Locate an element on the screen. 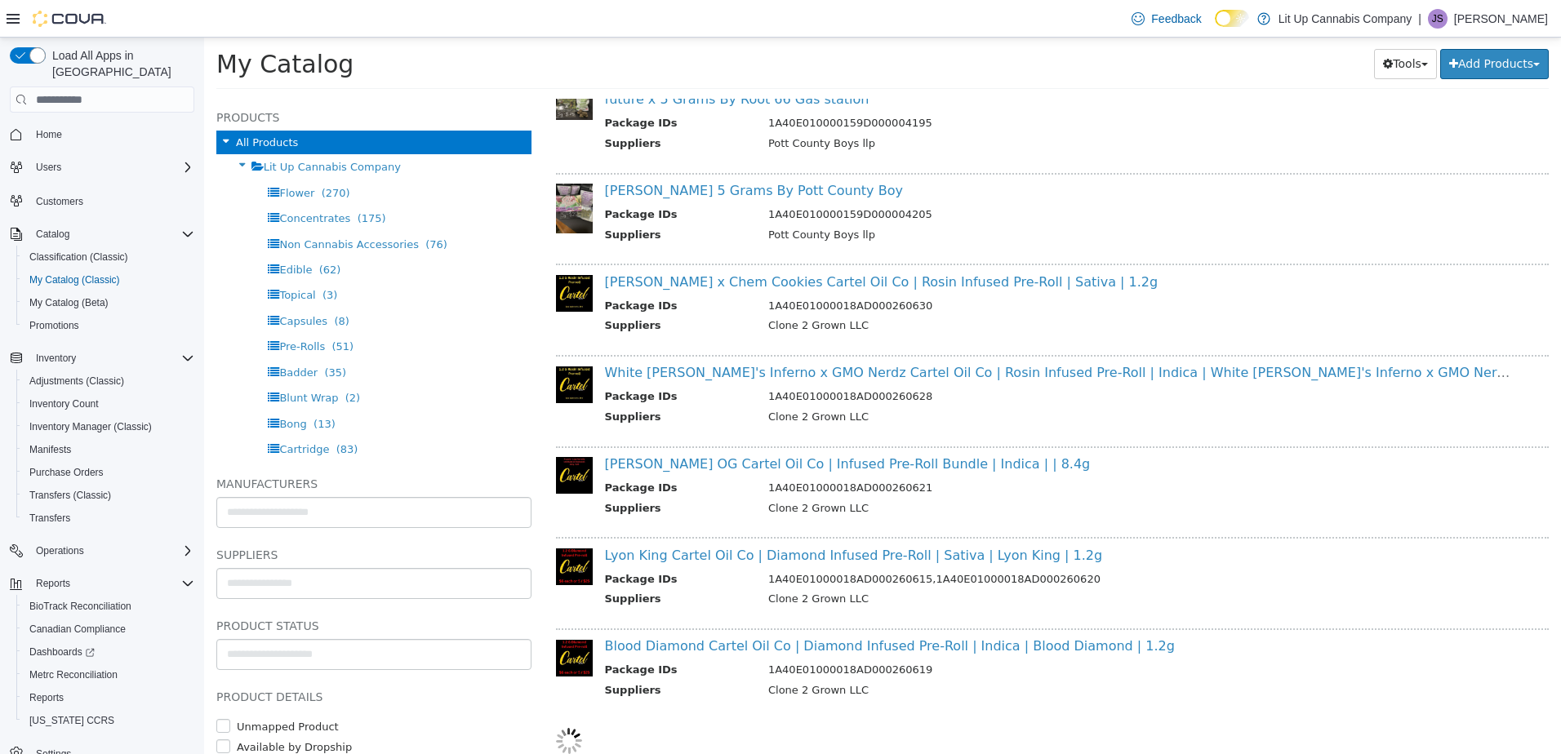 The width and height of the screenshot is (1561, 754). a: Feedback is located at coordinates (1166, 19).